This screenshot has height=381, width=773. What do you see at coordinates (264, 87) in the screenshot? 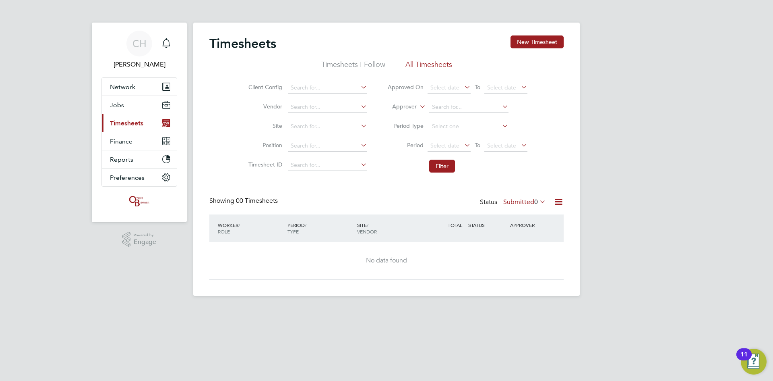
I see `label: Client Config` at bounding box center [264, 87].